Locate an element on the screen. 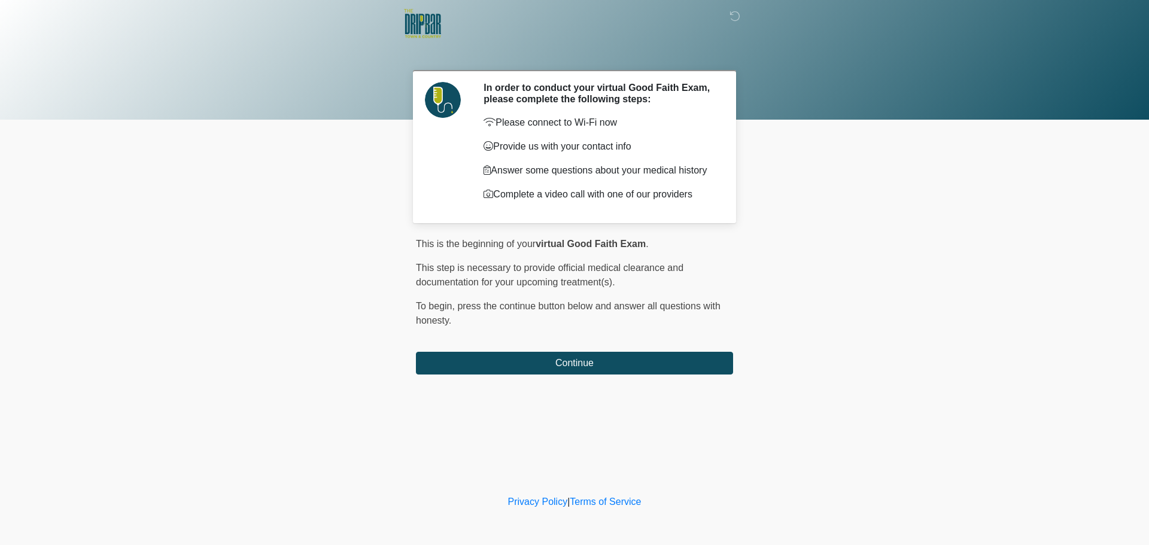 The width and height of the screenshot is (1149, 545). button: Continue is located at coordinates (574, 363).